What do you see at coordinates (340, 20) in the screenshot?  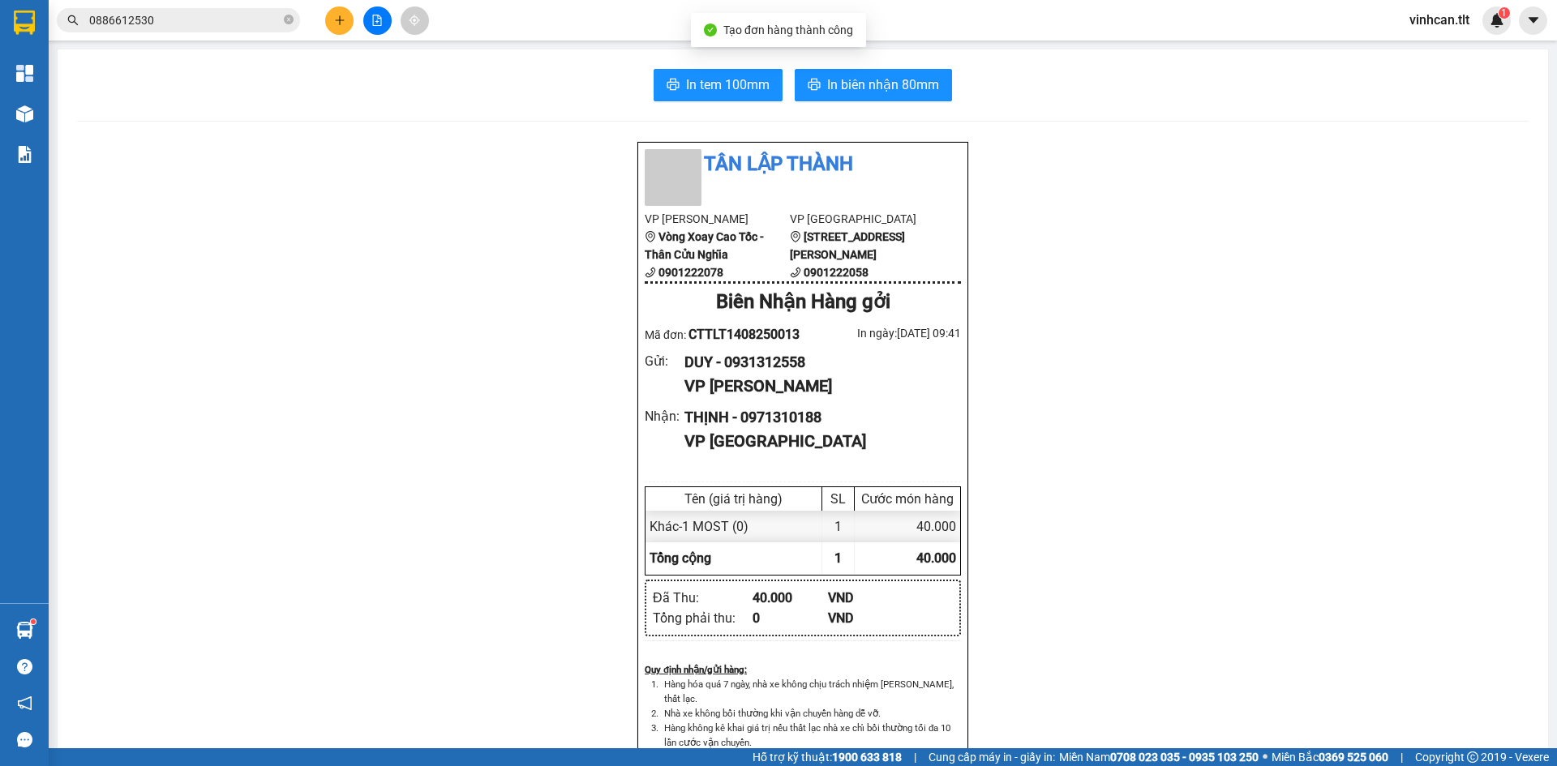 I see `span: plus` at bounding box center [340, 20].